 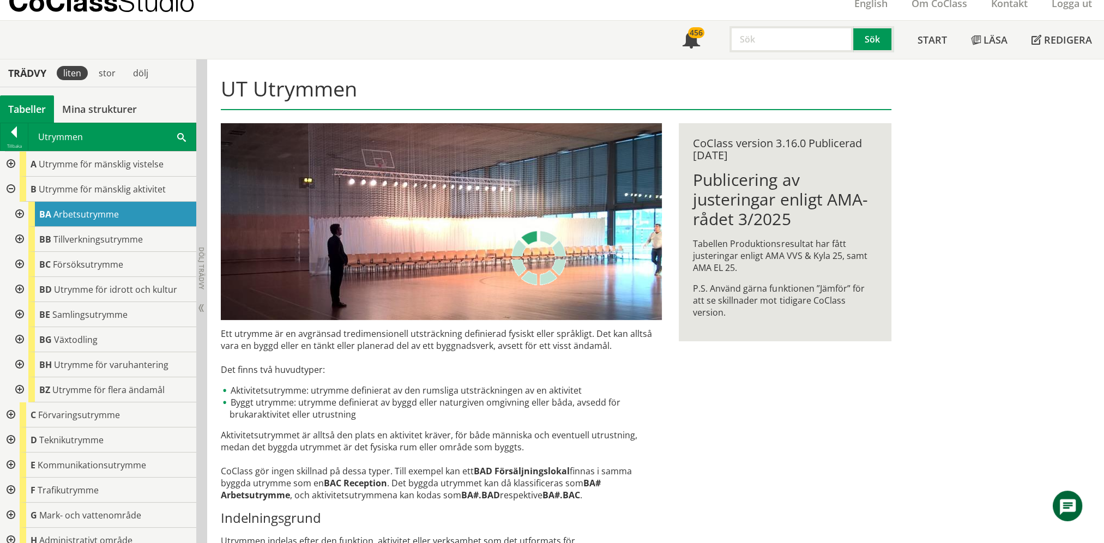 I want to click on strong: BAD Försäljningslokal, so click(x=522, y=471).